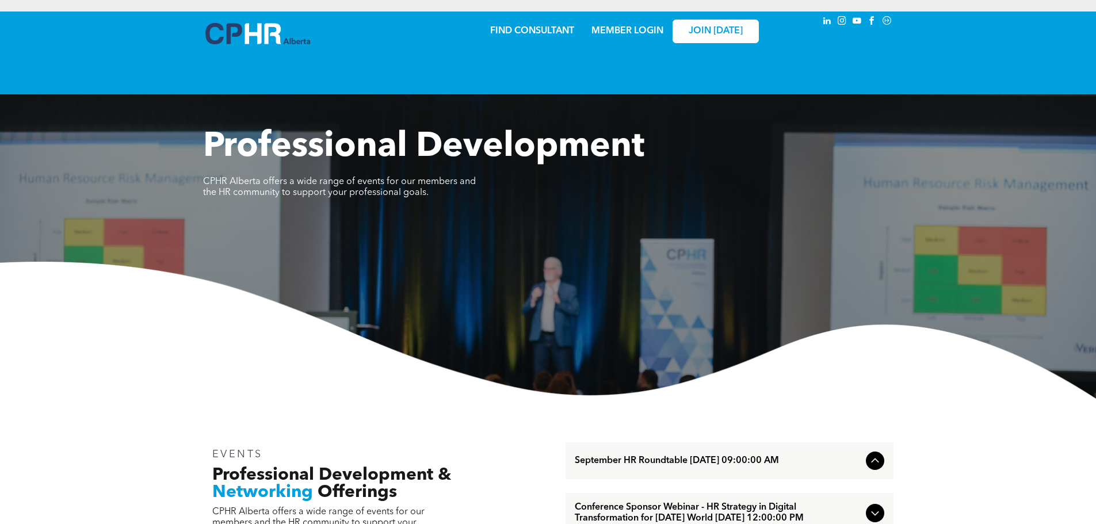 The width and height of the screenshot is (1096, 524). Describe the element at coordinates (627, 31) in the screenshot. I see `a: MEMBER LOGIN` at that location.